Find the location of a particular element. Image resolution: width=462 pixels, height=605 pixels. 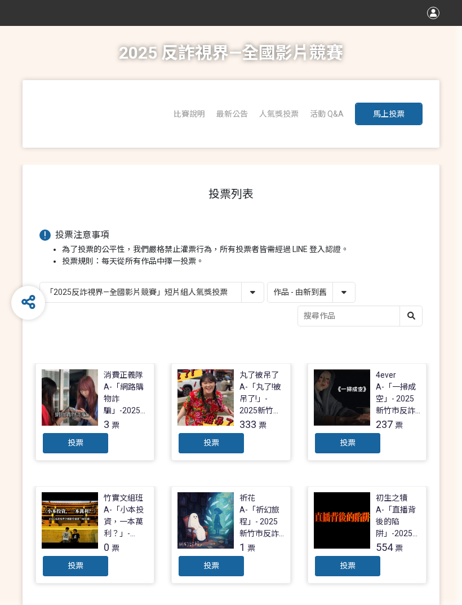

span: 237 is located at coordinates (384, 424).